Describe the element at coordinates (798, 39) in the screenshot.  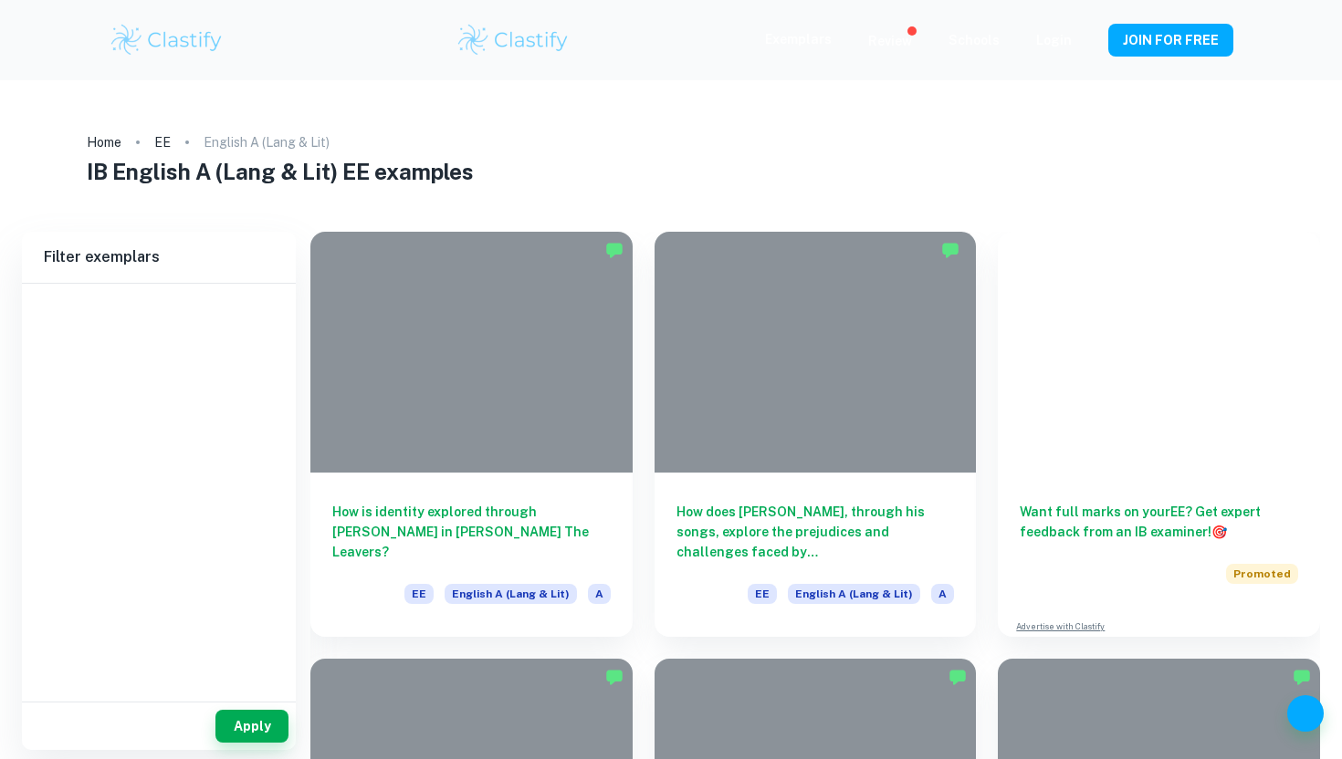
I see `p: Exemplars` at that location.